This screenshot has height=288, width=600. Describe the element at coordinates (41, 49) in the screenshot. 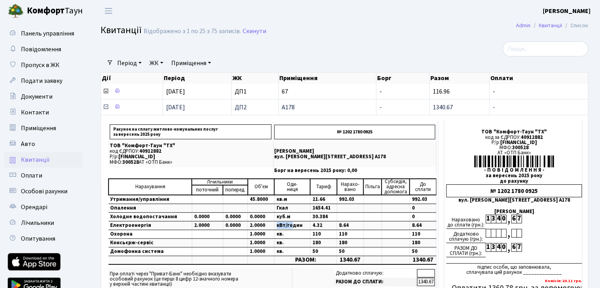

I see `span: Повідомлення` at that location.